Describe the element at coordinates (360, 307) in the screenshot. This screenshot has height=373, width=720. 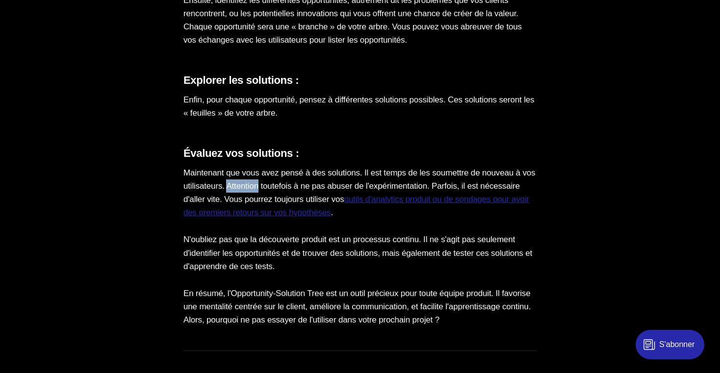
I see `p: En résumé, l'Opportunity-Solution Tree est un outil précieux pour toute équipe produit. Il favori...` at that location.